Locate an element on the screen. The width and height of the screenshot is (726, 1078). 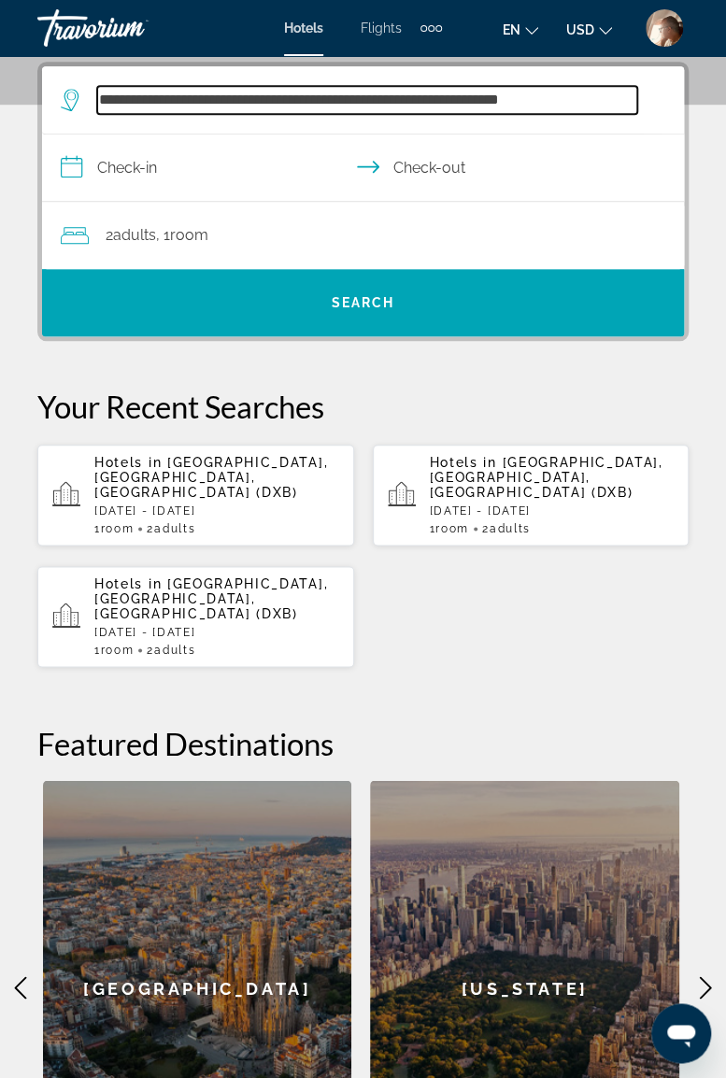
span: , 1 is located at coordinates (182, 235).